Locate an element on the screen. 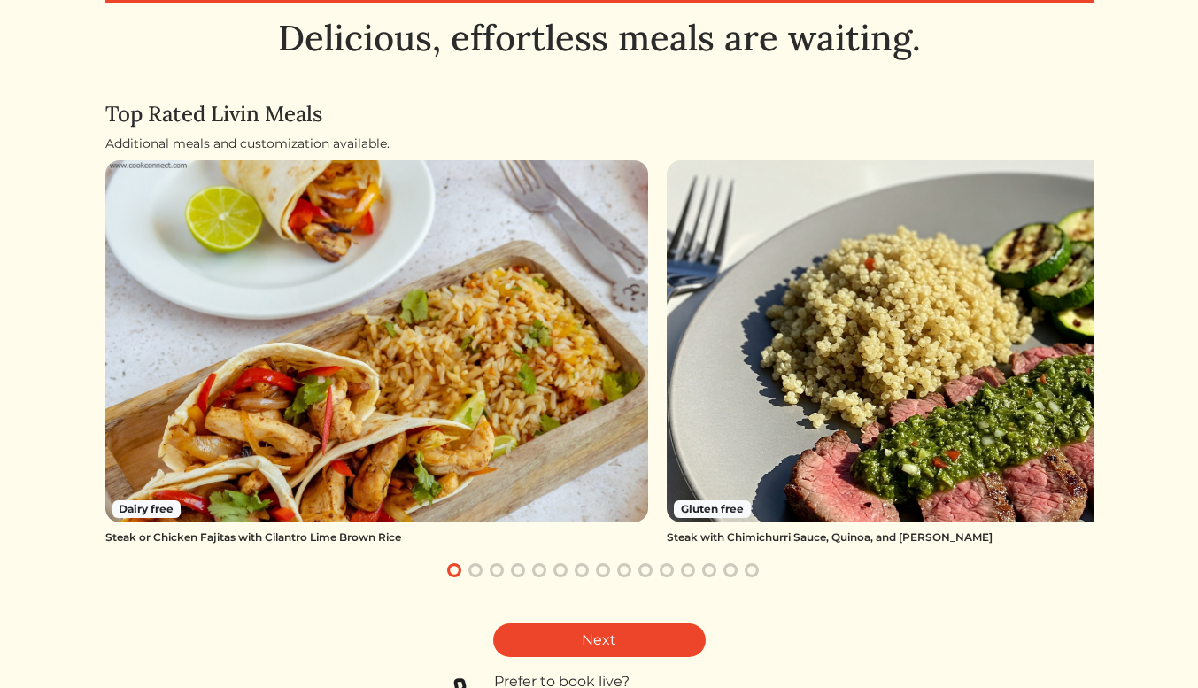 This screenshot has height=688, width=1198. img: Steak or Chicken Fajitas with Cilantro Lime Brown Rice is located at coordinates (377, 341).